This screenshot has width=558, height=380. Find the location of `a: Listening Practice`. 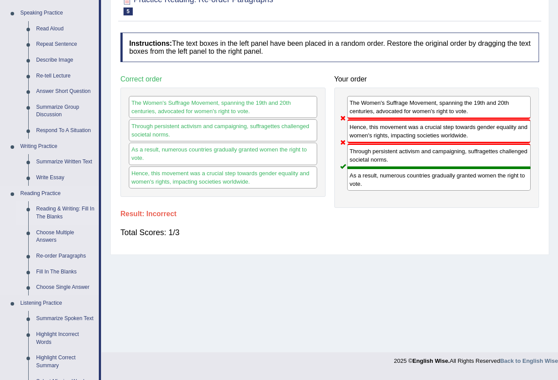

a: Listening Practice is located at coordinates (57, 304).